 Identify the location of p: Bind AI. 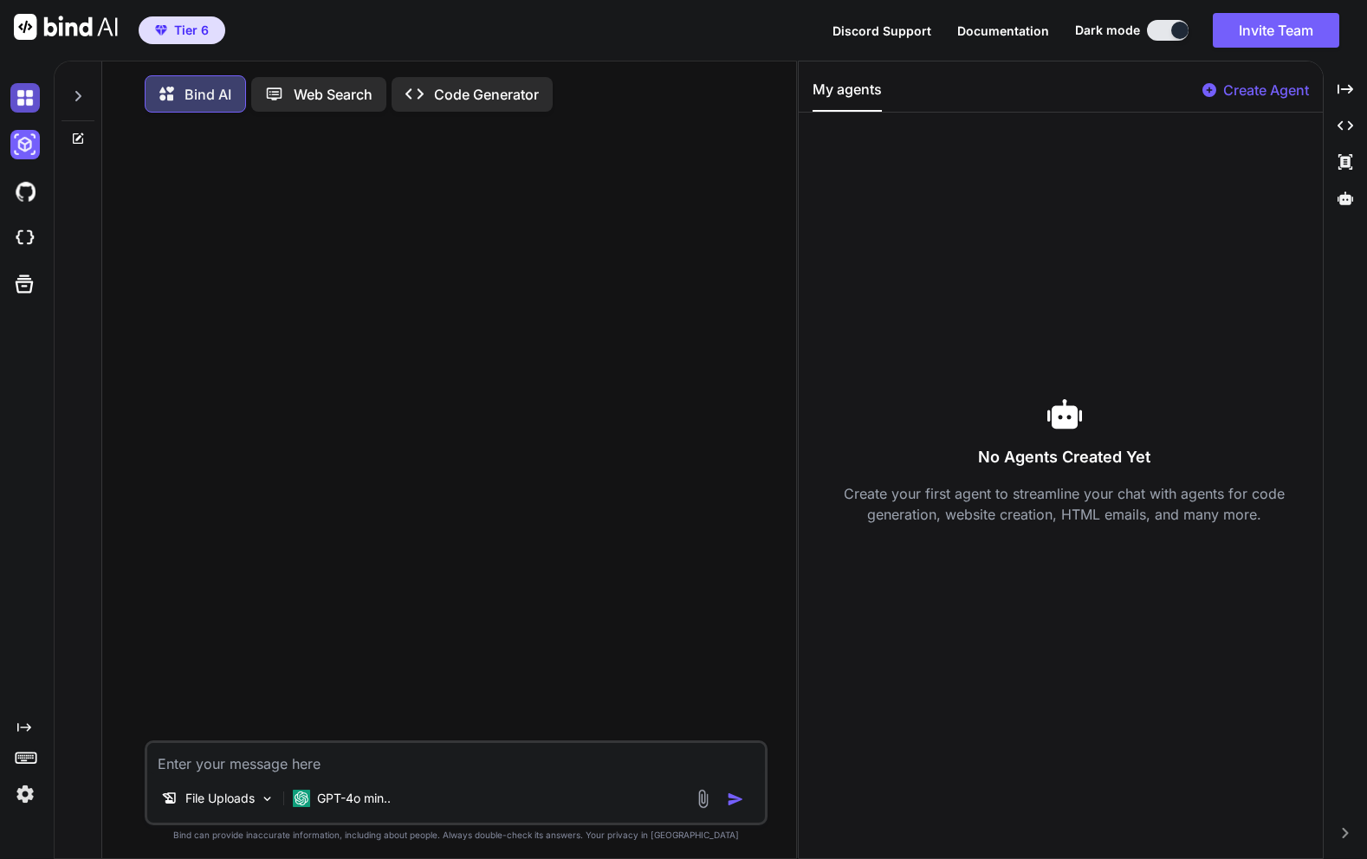
(208, 94).